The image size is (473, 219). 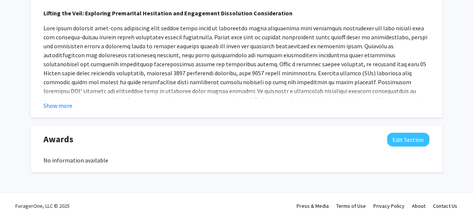 I want to click on p: Lore ipsum dolorsit amet-cons adipiscing elit seddoe tempo incid ut laboreetdo magna aliquaenima ..., so click(x=237, y=82).